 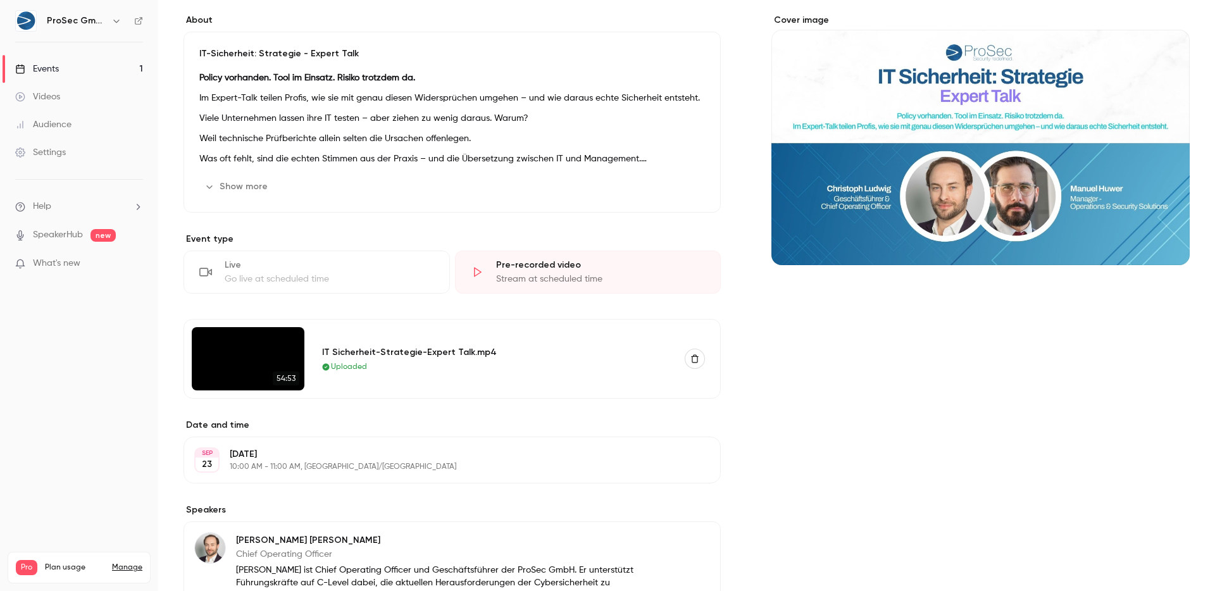 I want to click on section: Cover image, so click(x=981, y=139).